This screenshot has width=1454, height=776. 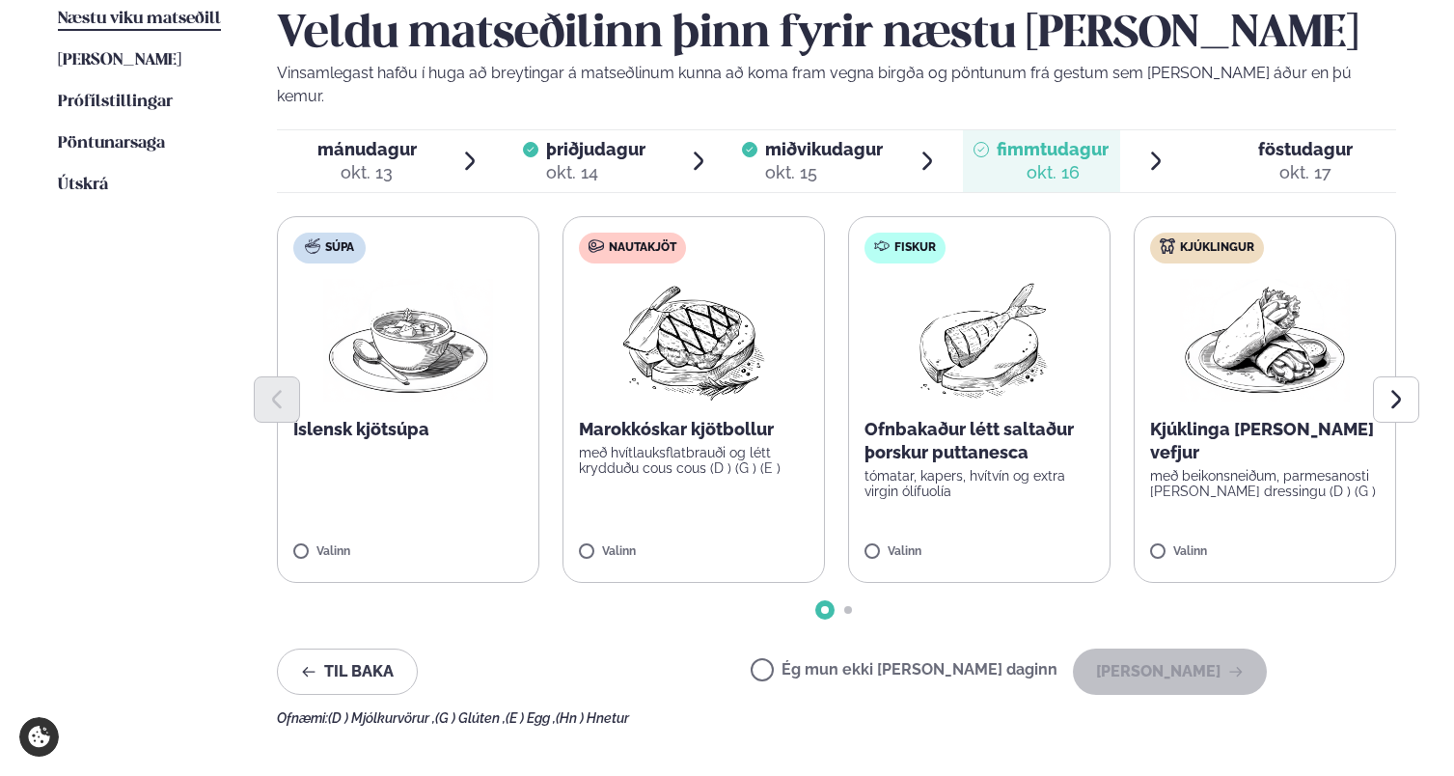 I want to click on span: Næstu viku matseðill, so click(x=139, y=18).